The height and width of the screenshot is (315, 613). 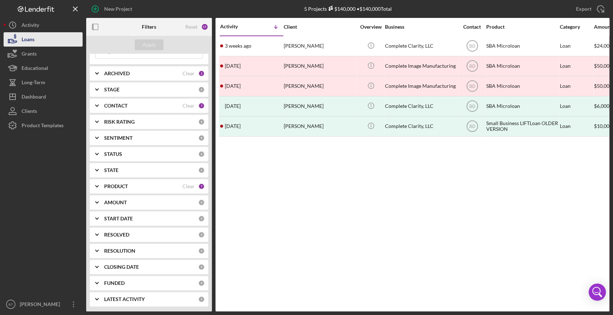 What do you see at coordinates (43, 25) in the screenshot?
I see `a: Activity` at bounding box center [43, 25].